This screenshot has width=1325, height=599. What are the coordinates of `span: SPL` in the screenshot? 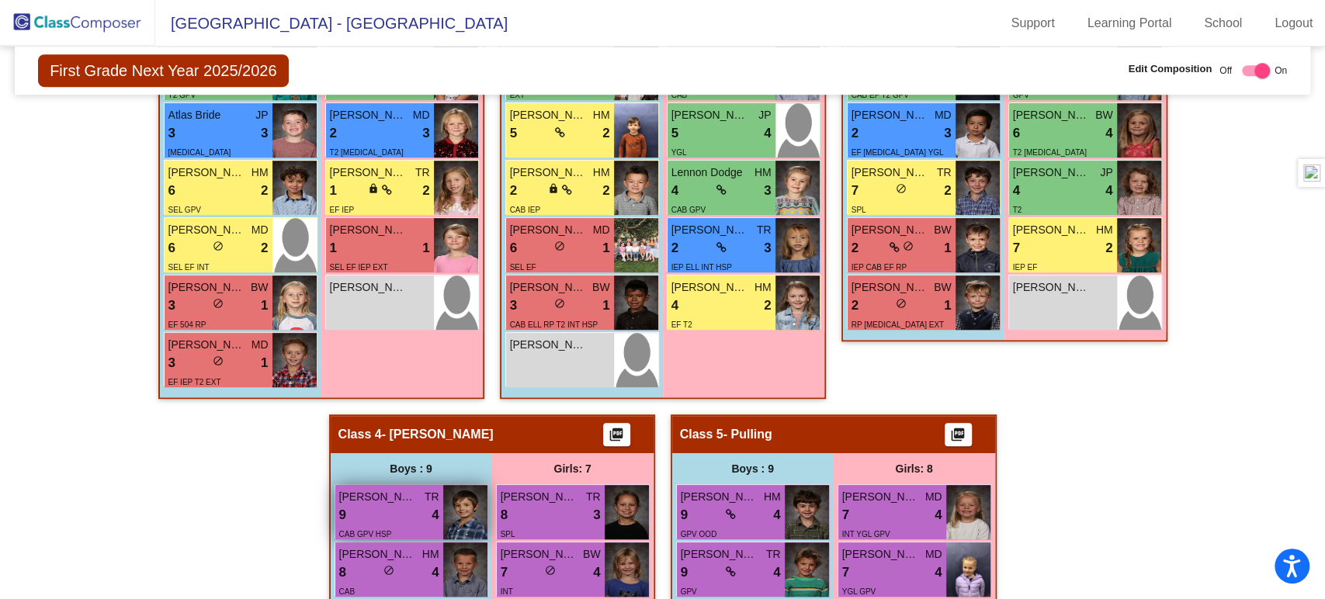 It's located at (508, 534).